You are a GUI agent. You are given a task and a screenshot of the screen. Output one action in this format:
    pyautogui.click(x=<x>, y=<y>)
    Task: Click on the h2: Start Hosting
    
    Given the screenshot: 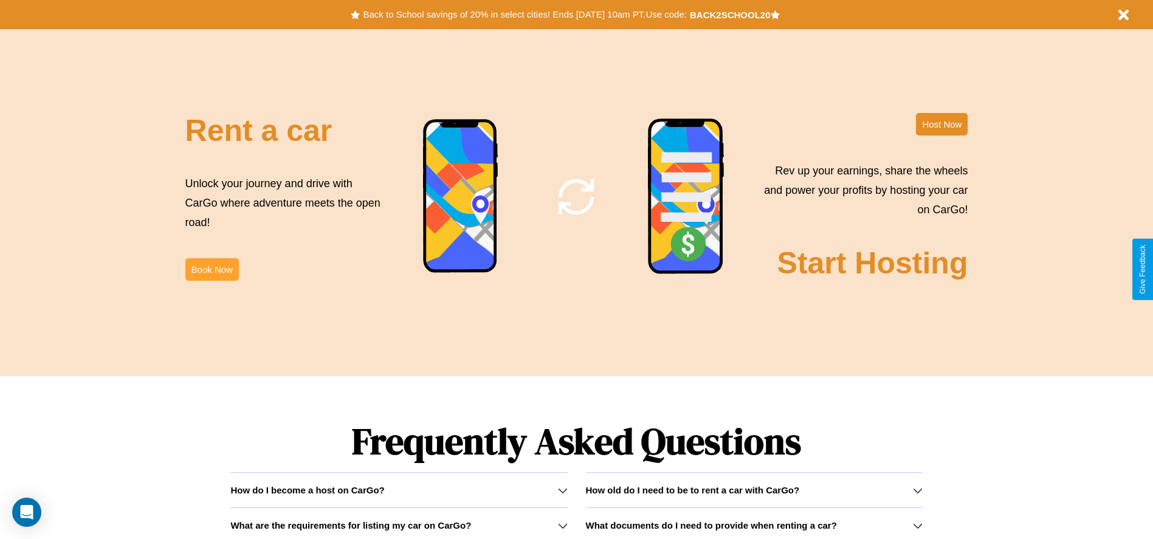 What is the action you would take?
    pyautogui.click(x=873, y=263)
    